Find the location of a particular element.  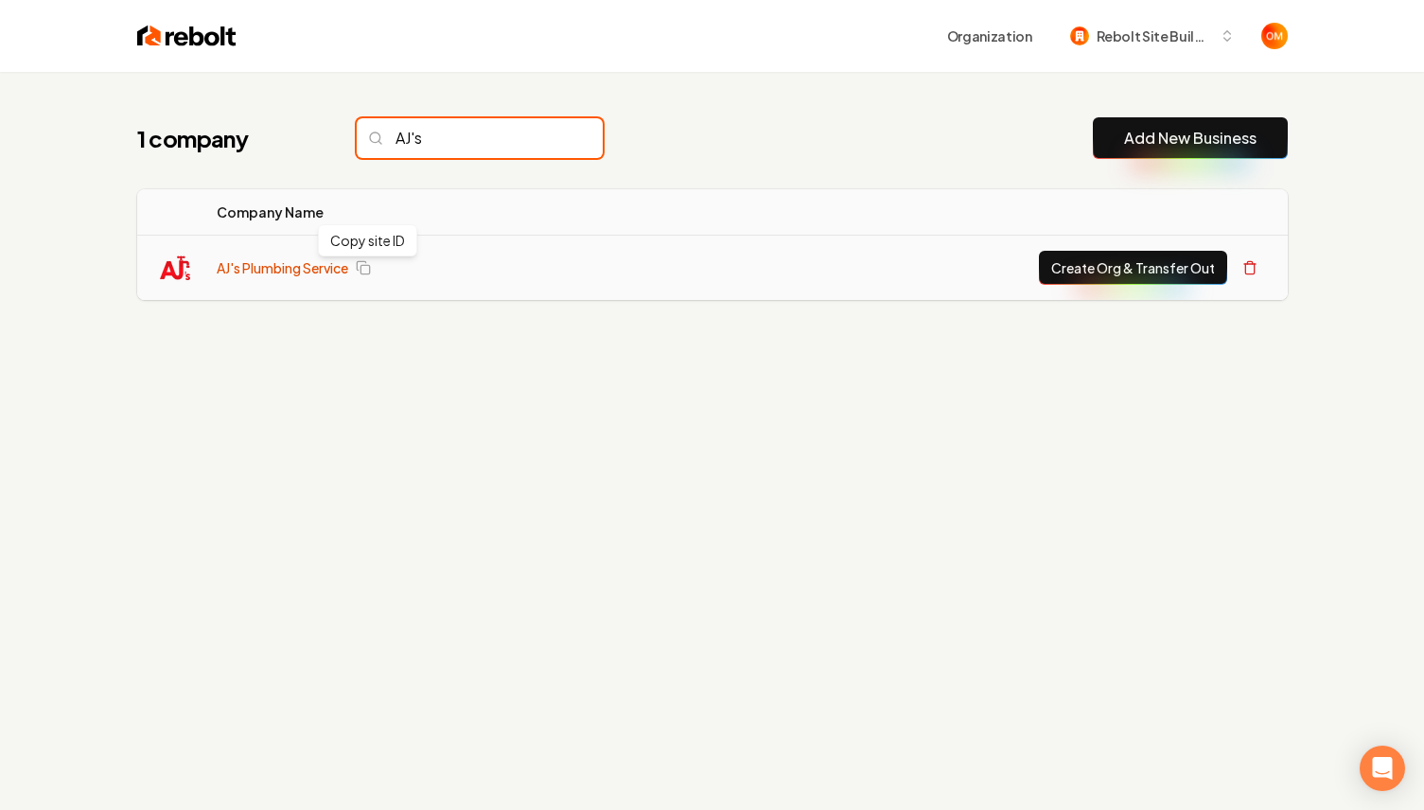

a: Add New Business is located at coordinates (1190, 138).